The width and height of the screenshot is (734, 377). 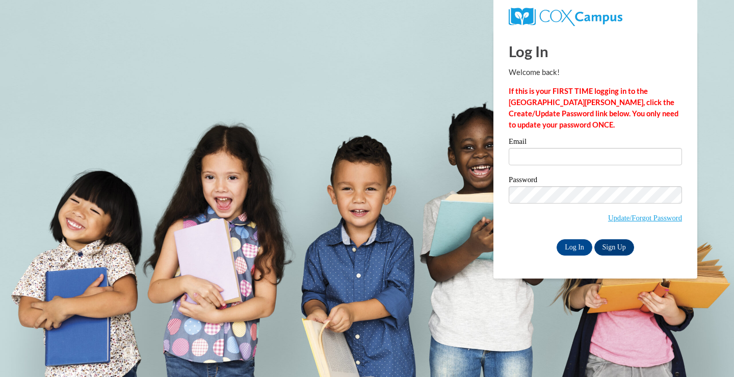 I want to click on img: COX Campus, so click(x=565, y=17).